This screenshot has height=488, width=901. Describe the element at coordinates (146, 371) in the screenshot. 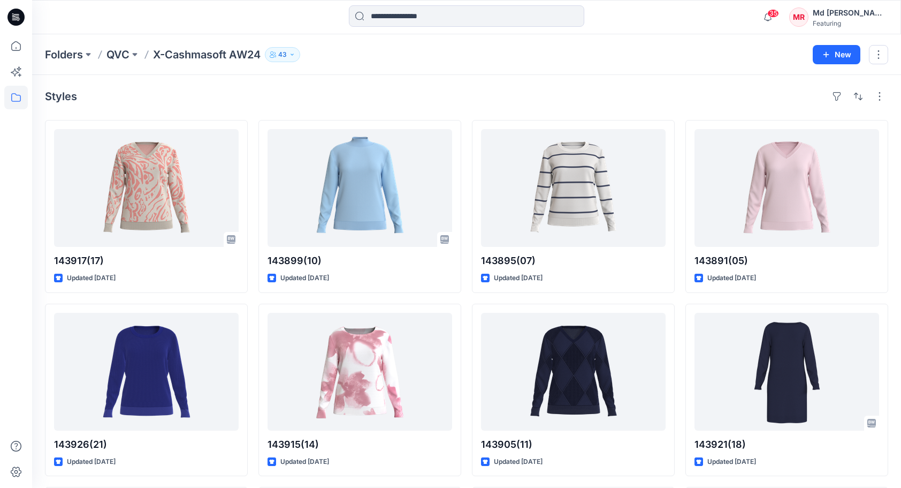

I see `a: 143926(21)` at that location.